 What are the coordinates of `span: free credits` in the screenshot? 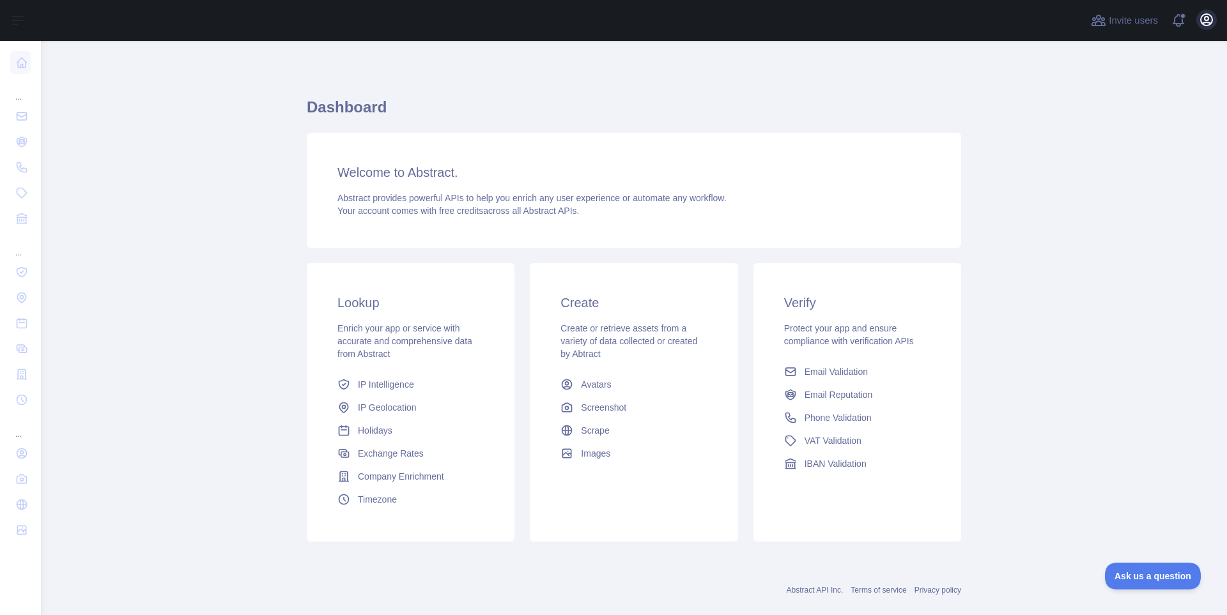 It's located at (461, 211).